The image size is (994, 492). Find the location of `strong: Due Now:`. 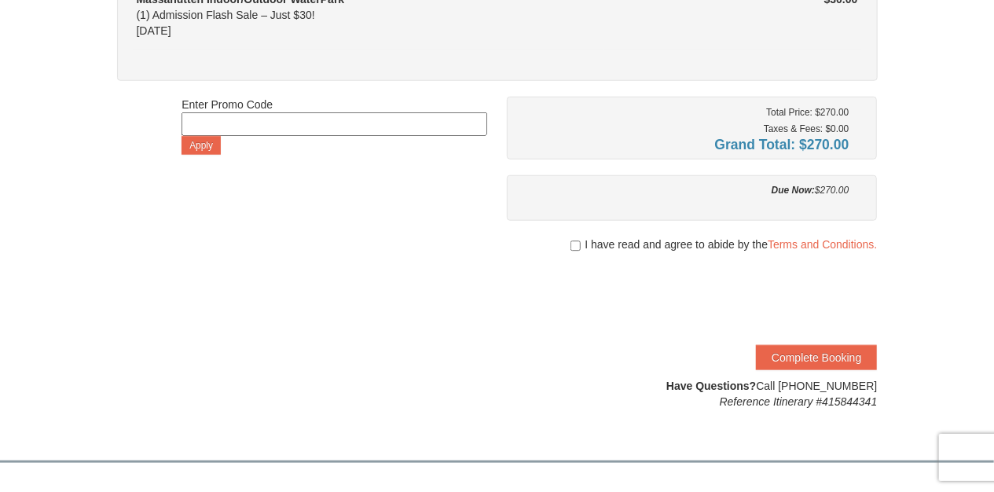

strong: Due Now: is located at coordinates (793, 190).